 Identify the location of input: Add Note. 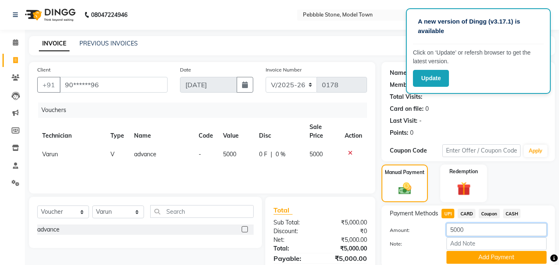
(496, 244).